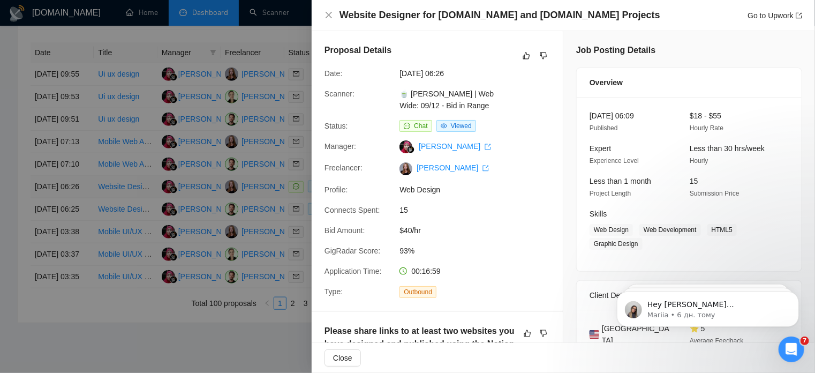  Describe the element at coordinates (334, 291) in the screenshot. I see `span: Type:` at that location.